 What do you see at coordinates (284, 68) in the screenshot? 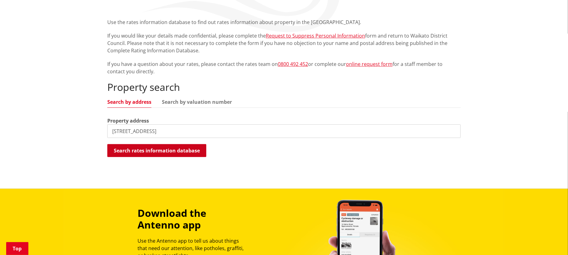
I see `p: If you have a question about your rates, please contact the rates team on or complete our for a s...` at bounding box center [284, 68].